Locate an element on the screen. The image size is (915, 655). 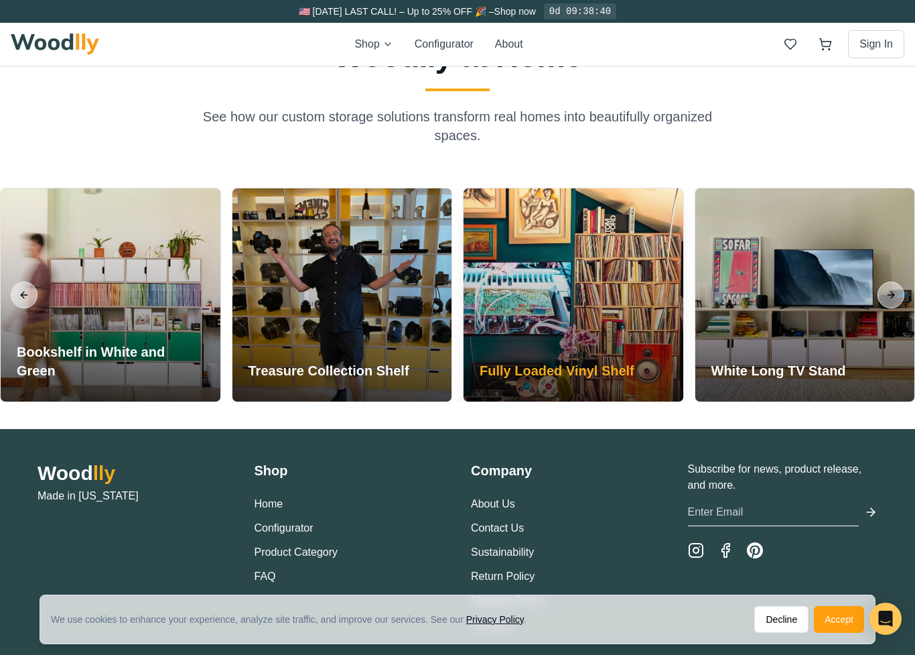
a: Contact Us is located at coordinates (497, 527).